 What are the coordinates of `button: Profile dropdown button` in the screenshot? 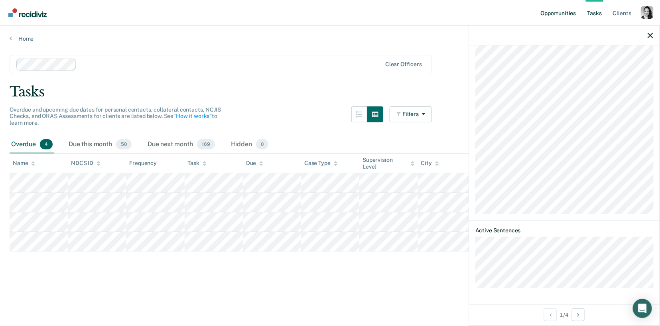 It's located at (648, 12).